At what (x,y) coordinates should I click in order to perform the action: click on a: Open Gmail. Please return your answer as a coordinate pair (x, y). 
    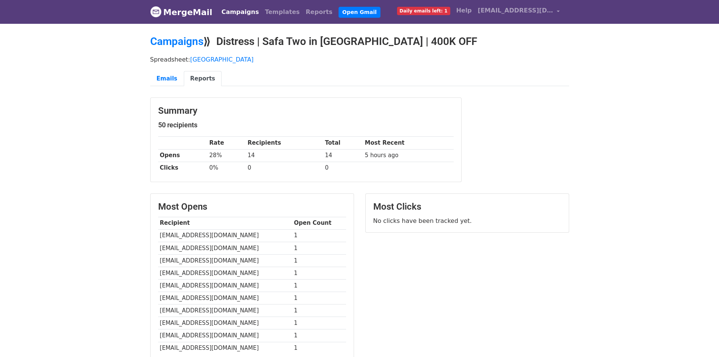
    Looking at the image, I should click on (359, 12).